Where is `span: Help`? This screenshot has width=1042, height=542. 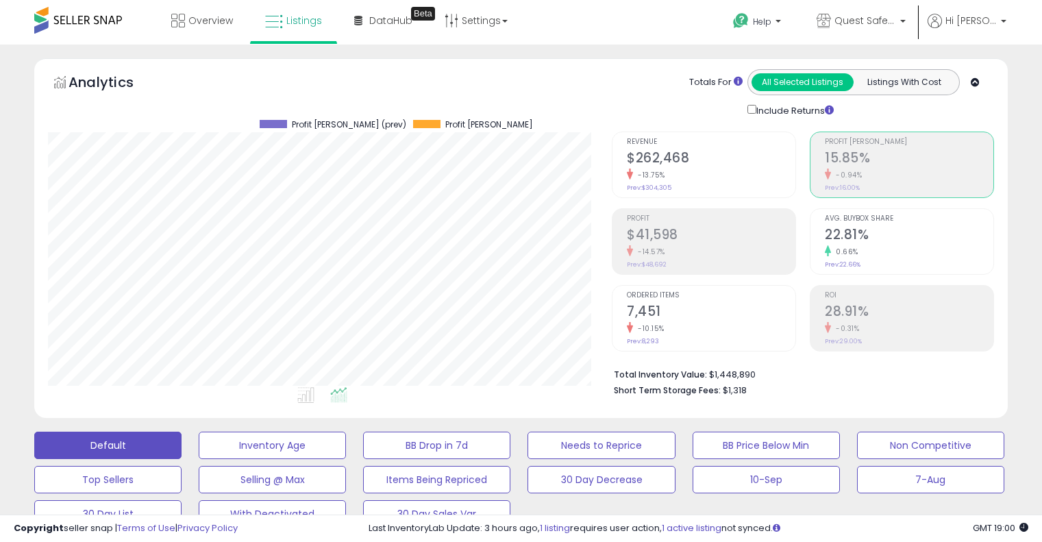 span: Help is located at coordinates (762, 21).